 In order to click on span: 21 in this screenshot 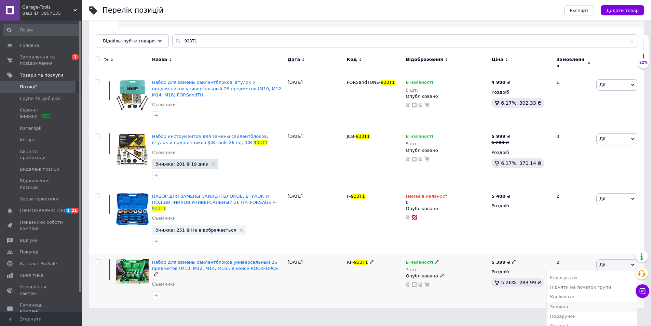, I will do `click(75, 210)`.